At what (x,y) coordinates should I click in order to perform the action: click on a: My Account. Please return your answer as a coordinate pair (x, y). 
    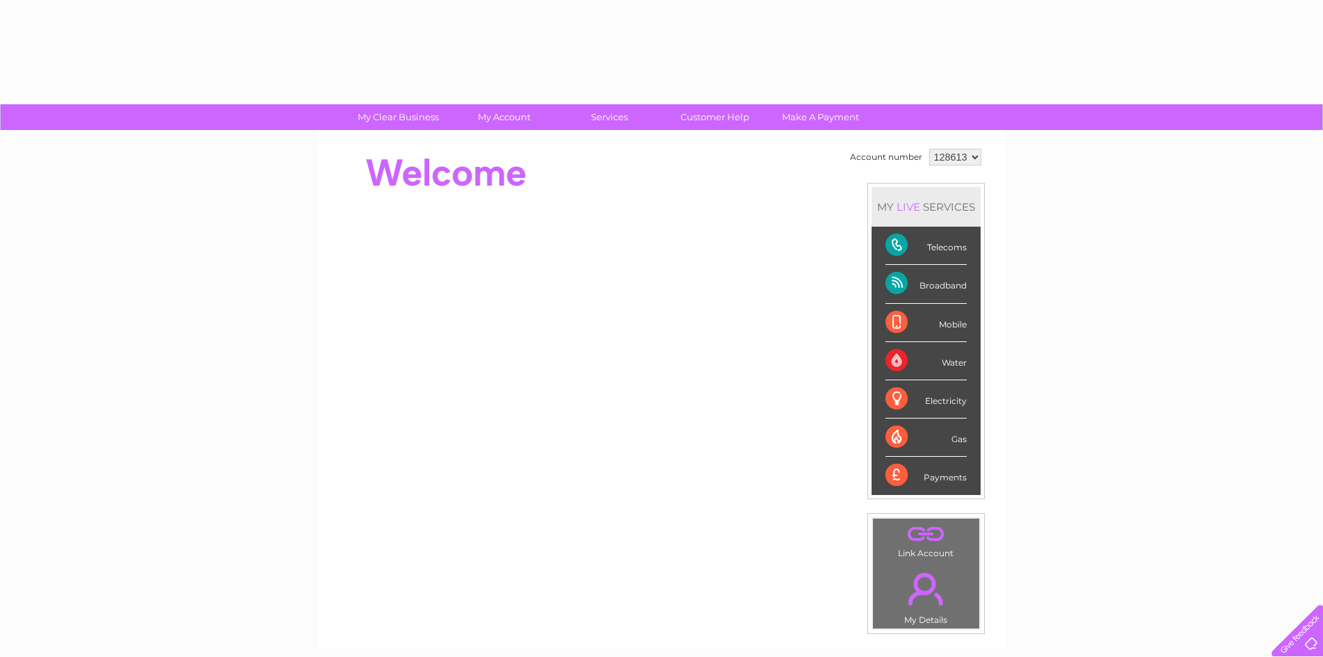
    Looking at the image, I should click on (504, 117).